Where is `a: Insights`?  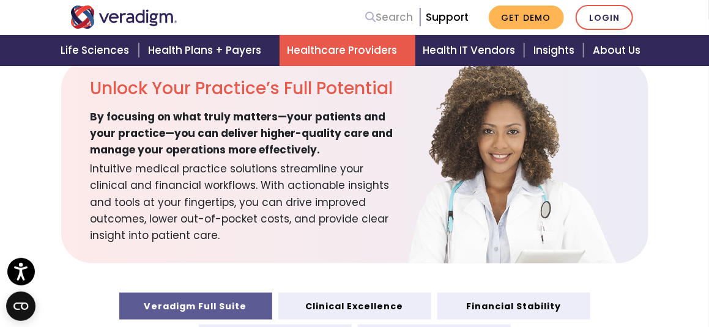 a: Insights is located at coordinates (556, 50).